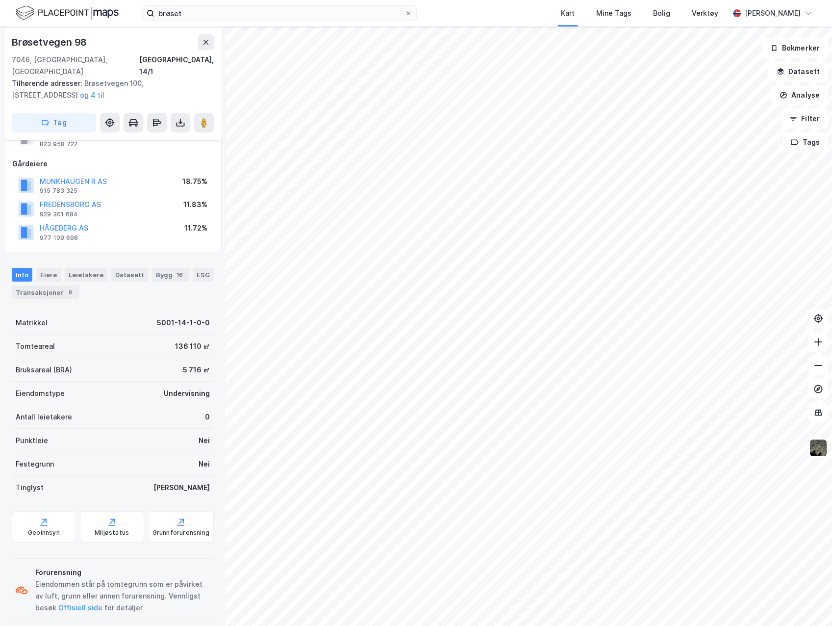 The width and height of the screenshot is (832, 626). What do you see at coordinates (808, 602) in the screenshot?
I see `div: Chat Widget` at bounding box center [808, 602].